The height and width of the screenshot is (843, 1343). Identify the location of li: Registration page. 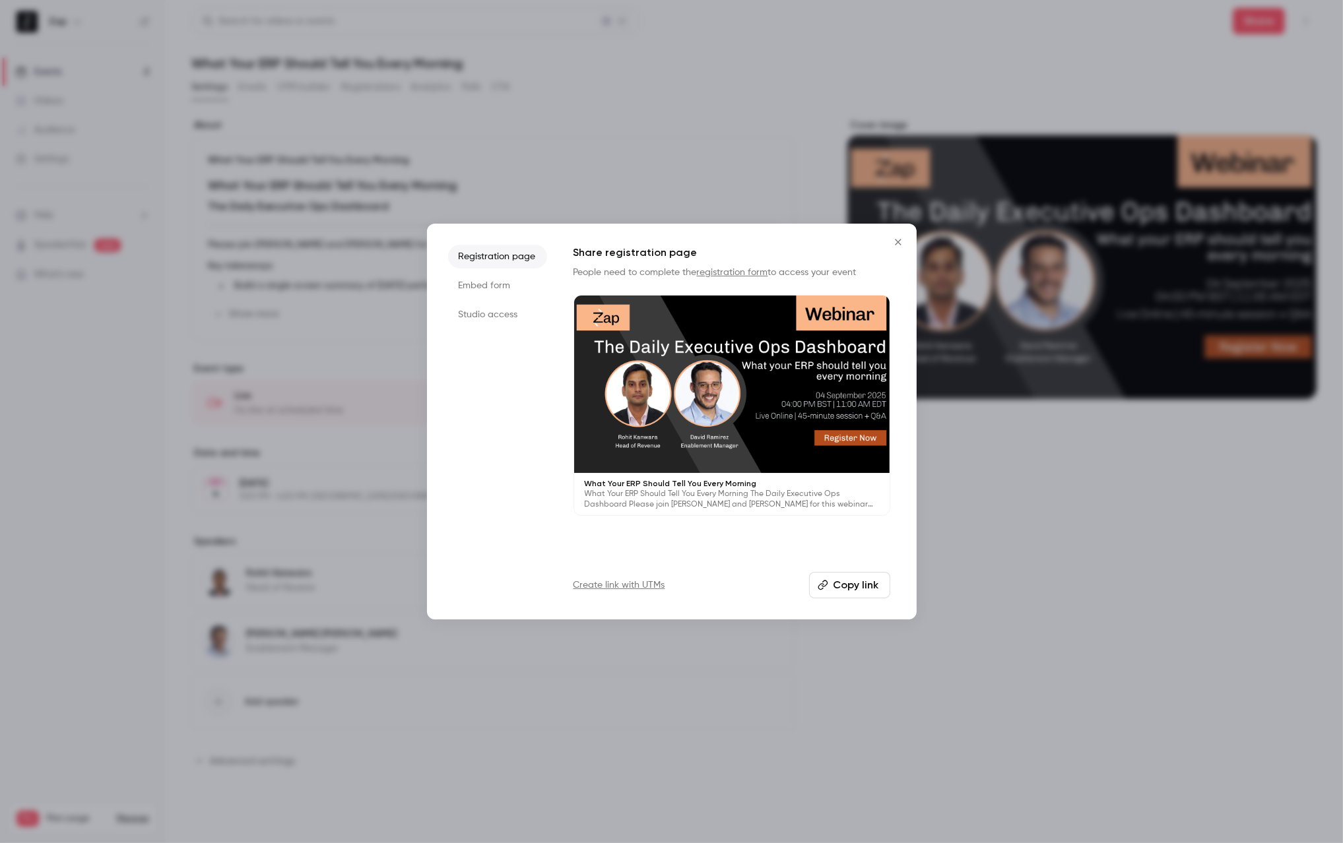
(498, 257).